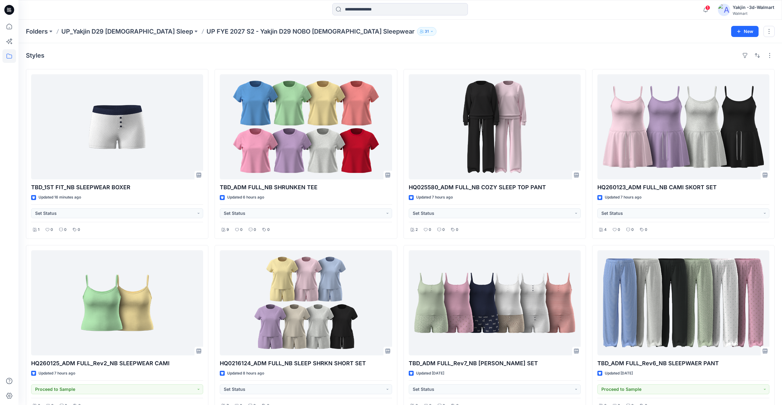 Image resolution: width=782 pixels, height=405 pixels. Describe the element at coordinates (753, 13) in the screenshot. I see `div: Walmart` at that location.